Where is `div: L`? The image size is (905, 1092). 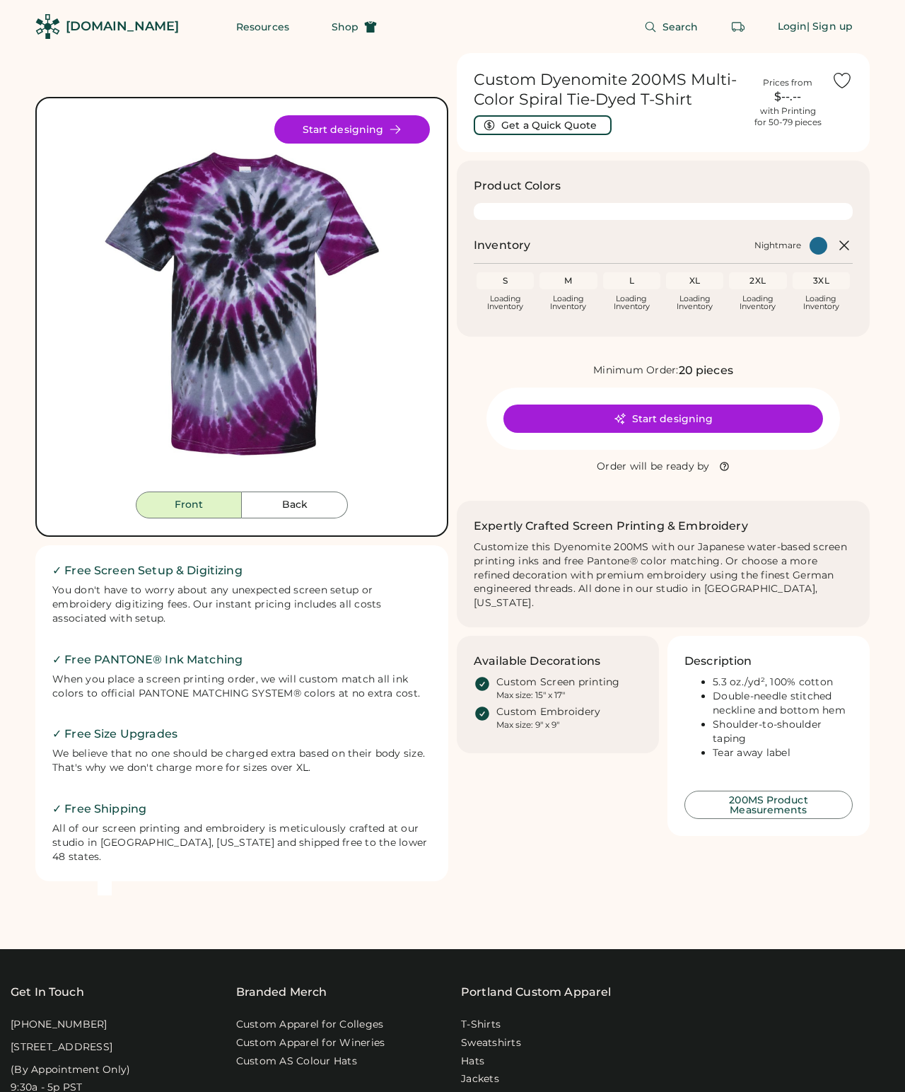
div: L is located at coordinates (632, 281).